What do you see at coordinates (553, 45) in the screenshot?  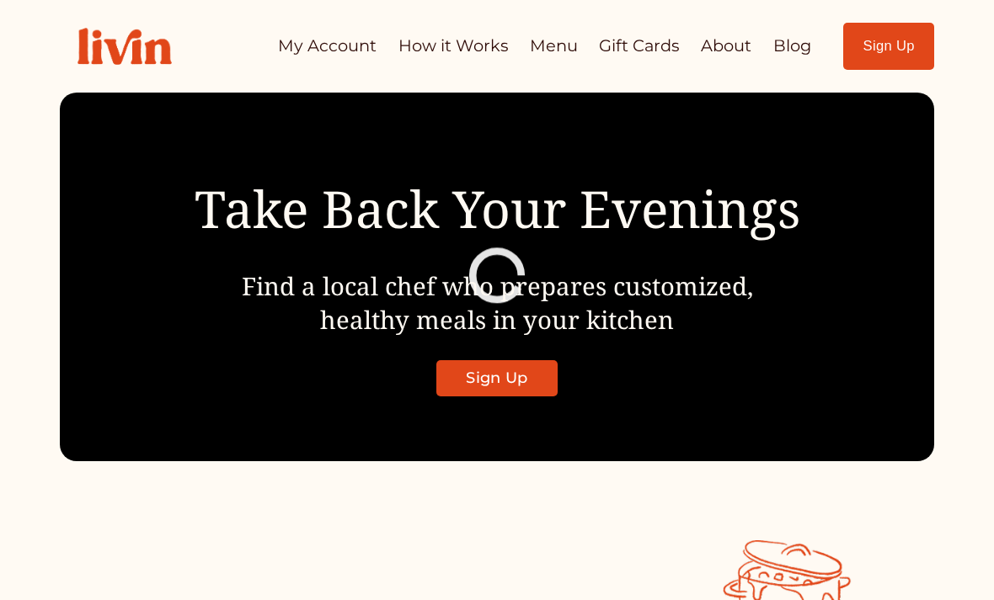 I see `a: Menu` at bounding box center [553, 45].